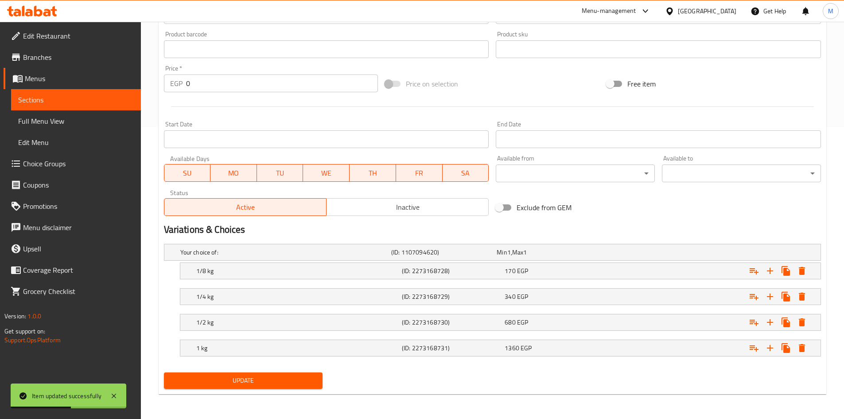 Image resolution: width=844 pixels, height=419 pixels. I want to click on div: Item updated successfully, so click(66, 396).